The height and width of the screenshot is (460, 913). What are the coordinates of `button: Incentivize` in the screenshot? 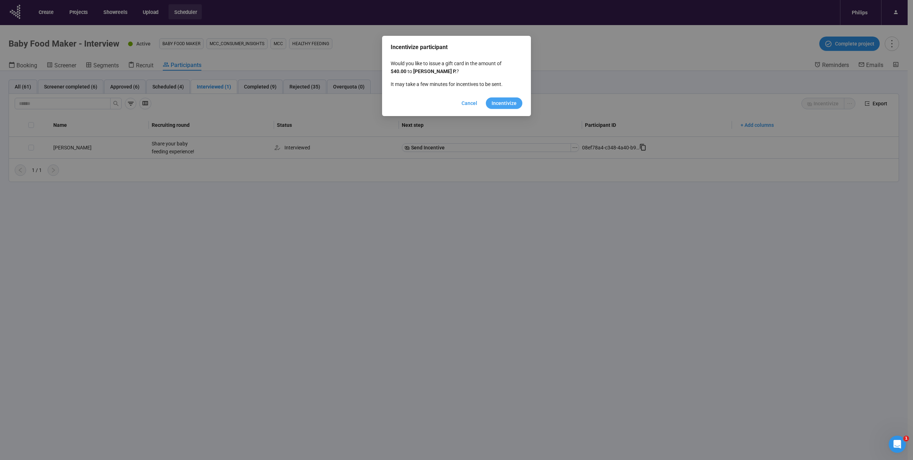 It's located at (504, 103).